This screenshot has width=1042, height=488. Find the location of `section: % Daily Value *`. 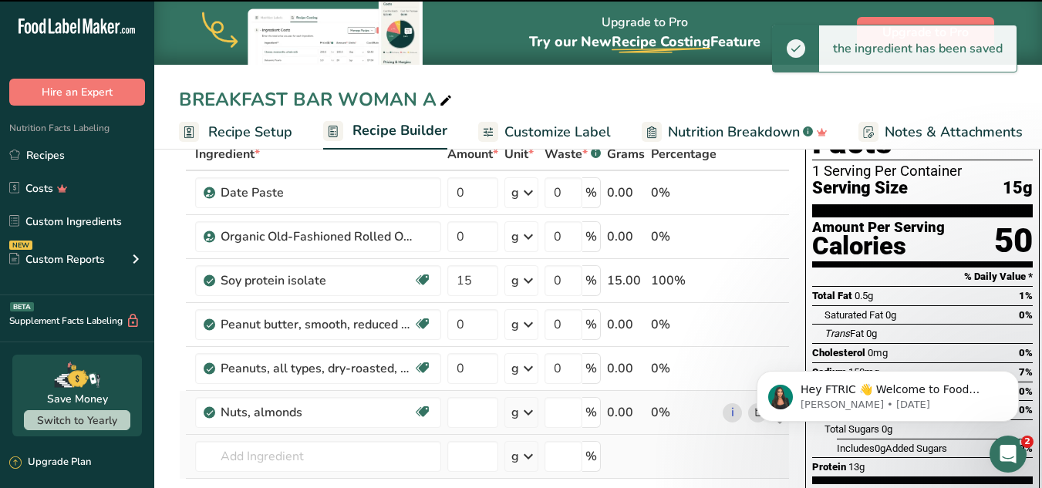

section: % Daily Value * is located at coordinates (923, 277).